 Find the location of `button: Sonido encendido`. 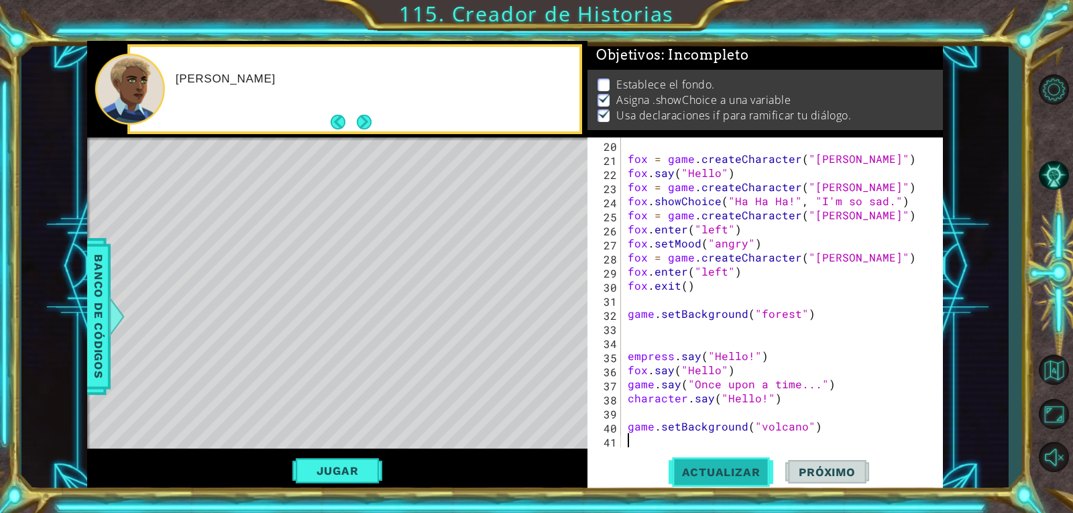

button: Sonido encendido is located at coordinates (1054, 458).